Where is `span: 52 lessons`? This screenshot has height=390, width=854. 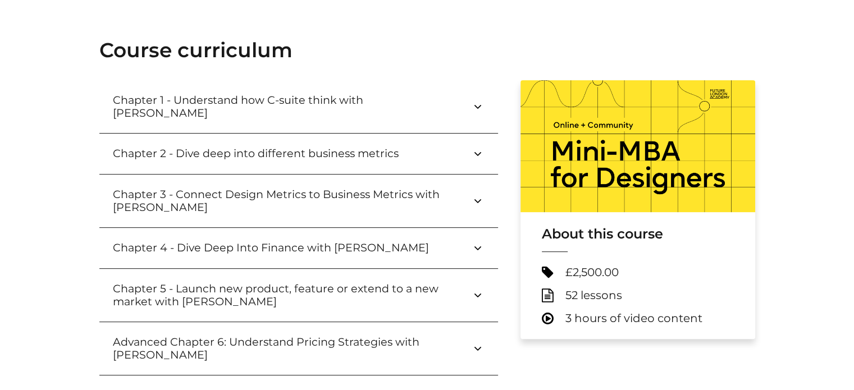 span: 52 lessons is located at coordinates (594, 295).